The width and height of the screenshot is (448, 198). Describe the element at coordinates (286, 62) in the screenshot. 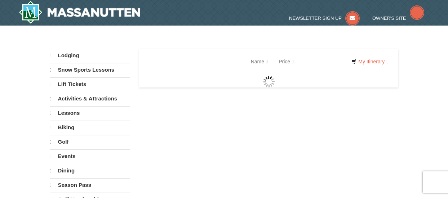

I see `a: Price` at that location.